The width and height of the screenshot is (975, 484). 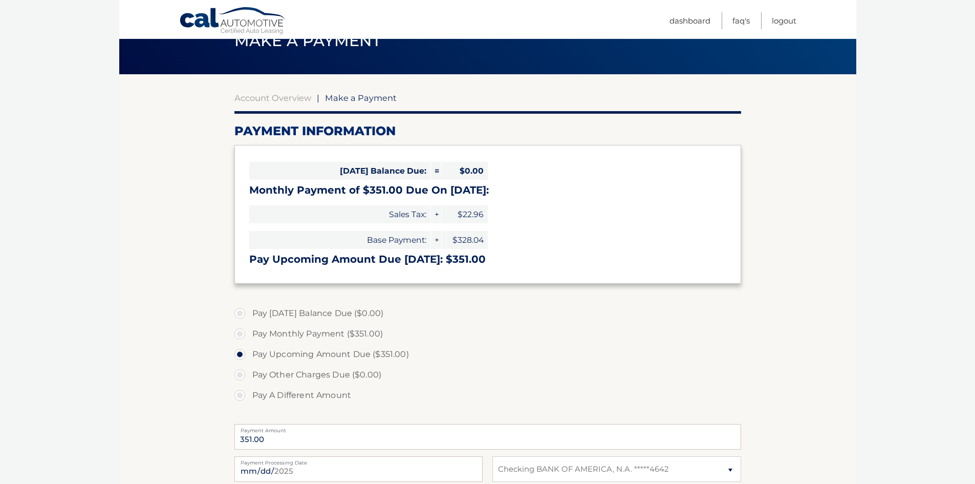 What do you see at coordinates (358, 469) in the screenshot?
I see `input: Payment Date` at bounding box center [358, 469].